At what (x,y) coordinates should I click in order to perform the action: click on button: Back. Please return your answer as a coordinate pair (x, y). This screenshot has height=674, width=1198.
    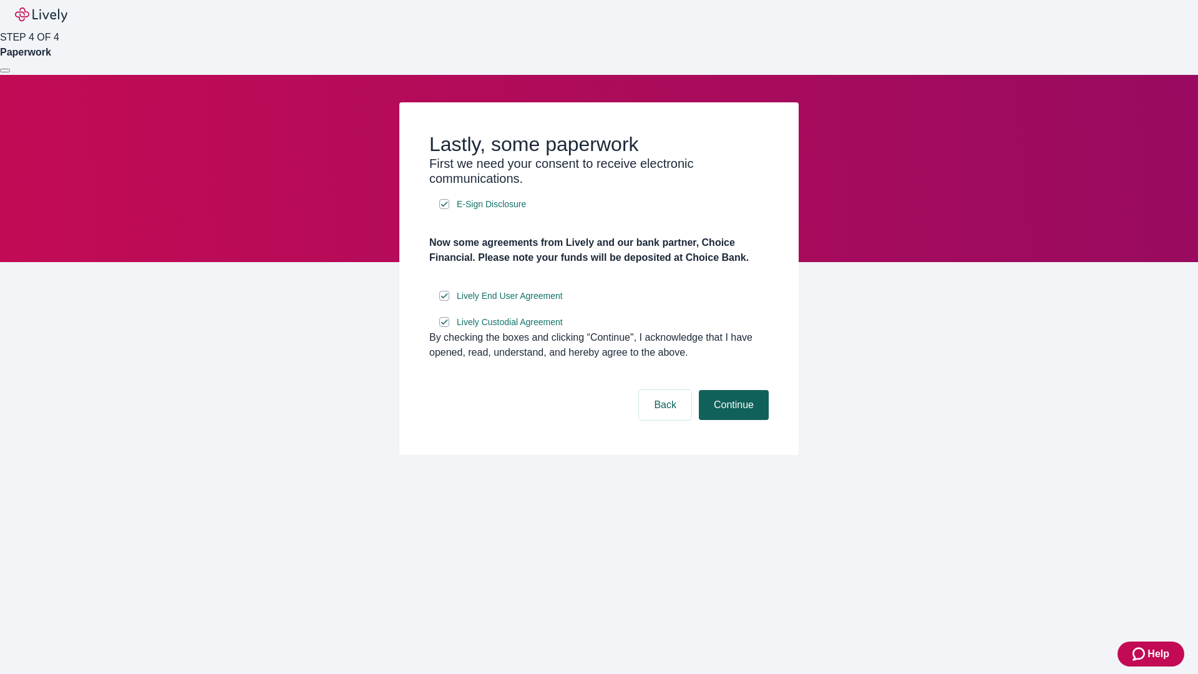
    Looking at the image, I should click on (665, 405).